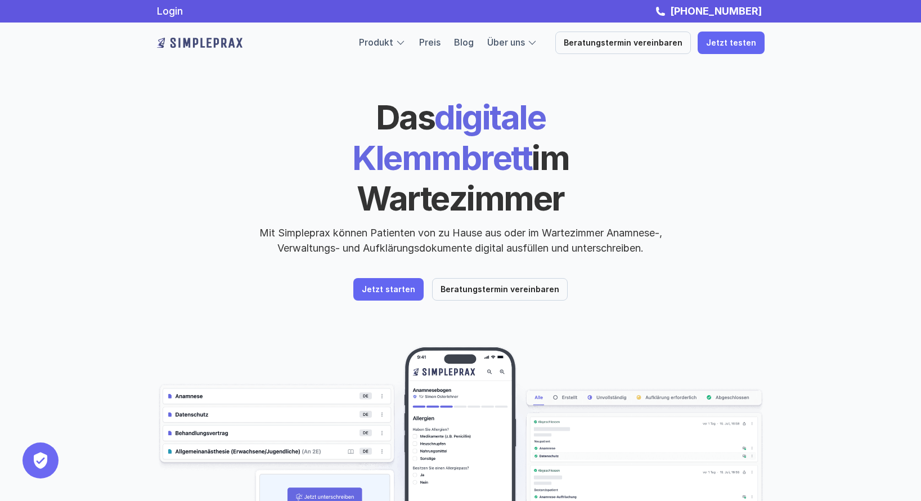  Describe the element at coordinates (466, 178) in the screenshot. I see `span: im Wartezimmer` at that location.